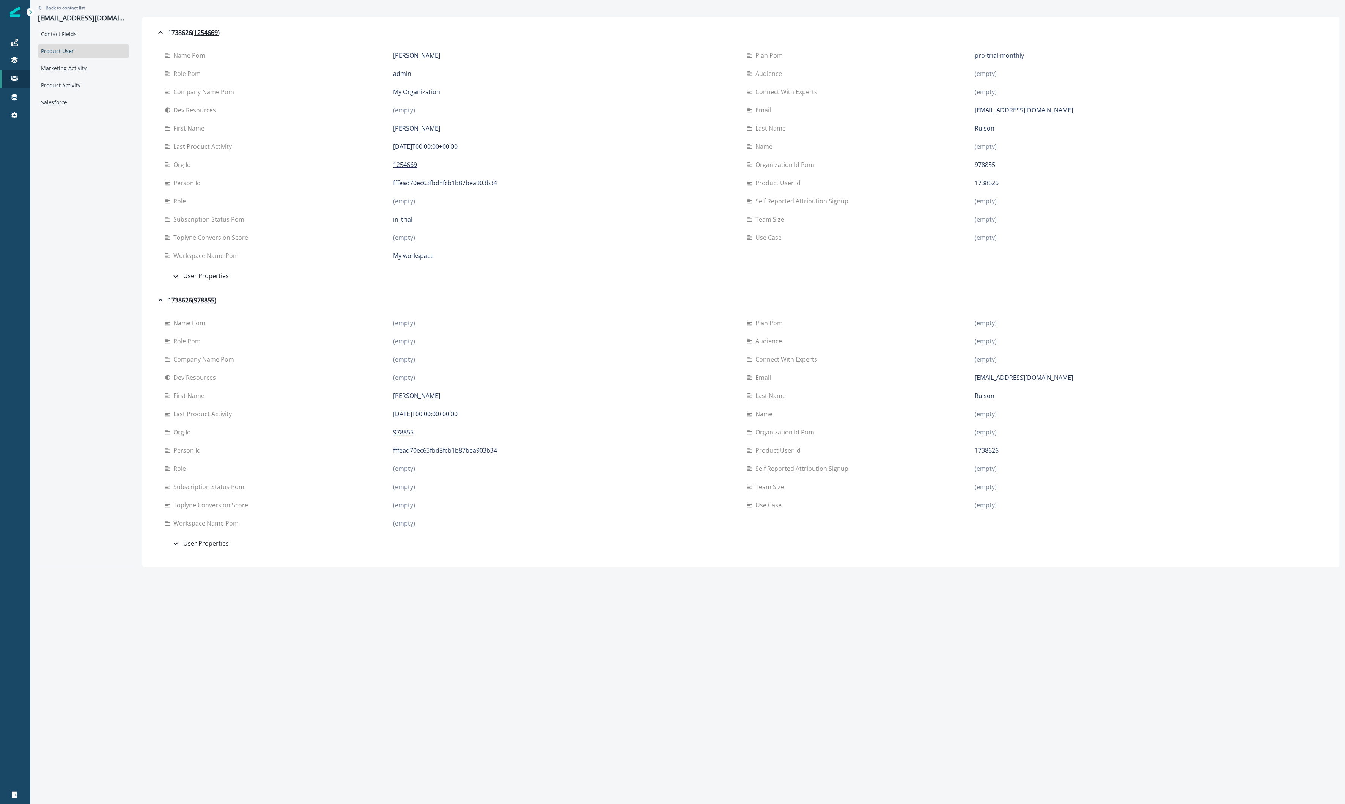  What do you see at coordinates (786, 165) in the screenshot?
I see `p: Organization id pom` at bounding box center [786, 165].